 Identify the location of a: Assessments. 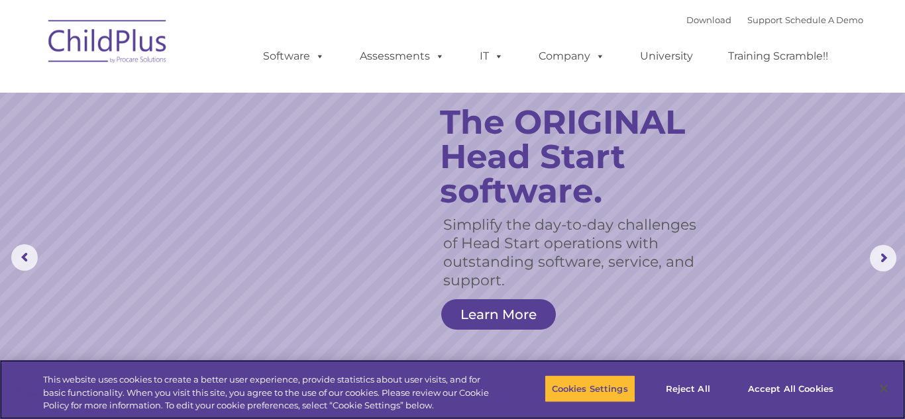
(402, 56).